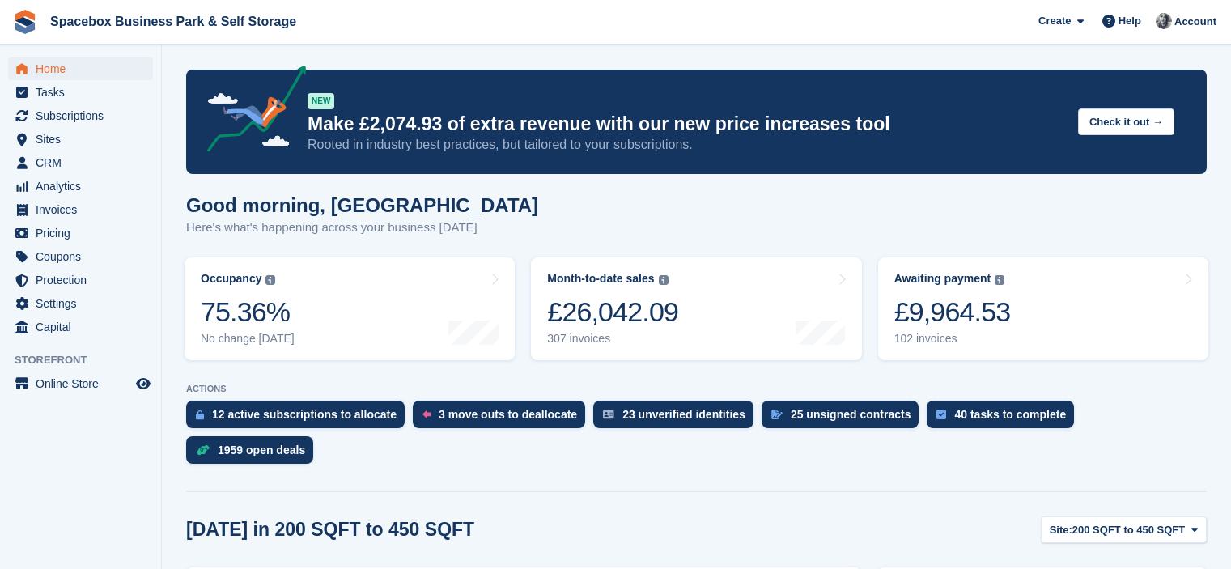 The height and width of the screenshot is (569, 1231). What do you see at coordinates (687, 124) in the screenshot?
I see `p: Make £2,074.93 of extra revenue with our new price increases tool` at bounding box center [687, 124].